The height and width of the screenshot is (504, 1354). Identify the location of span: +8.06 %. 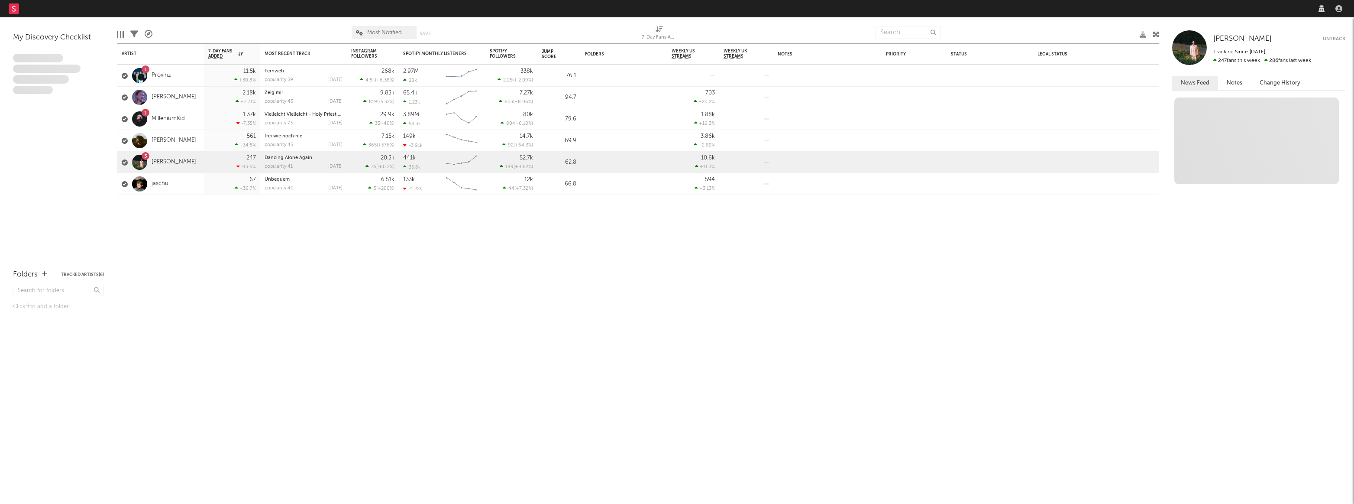
(523, 102).